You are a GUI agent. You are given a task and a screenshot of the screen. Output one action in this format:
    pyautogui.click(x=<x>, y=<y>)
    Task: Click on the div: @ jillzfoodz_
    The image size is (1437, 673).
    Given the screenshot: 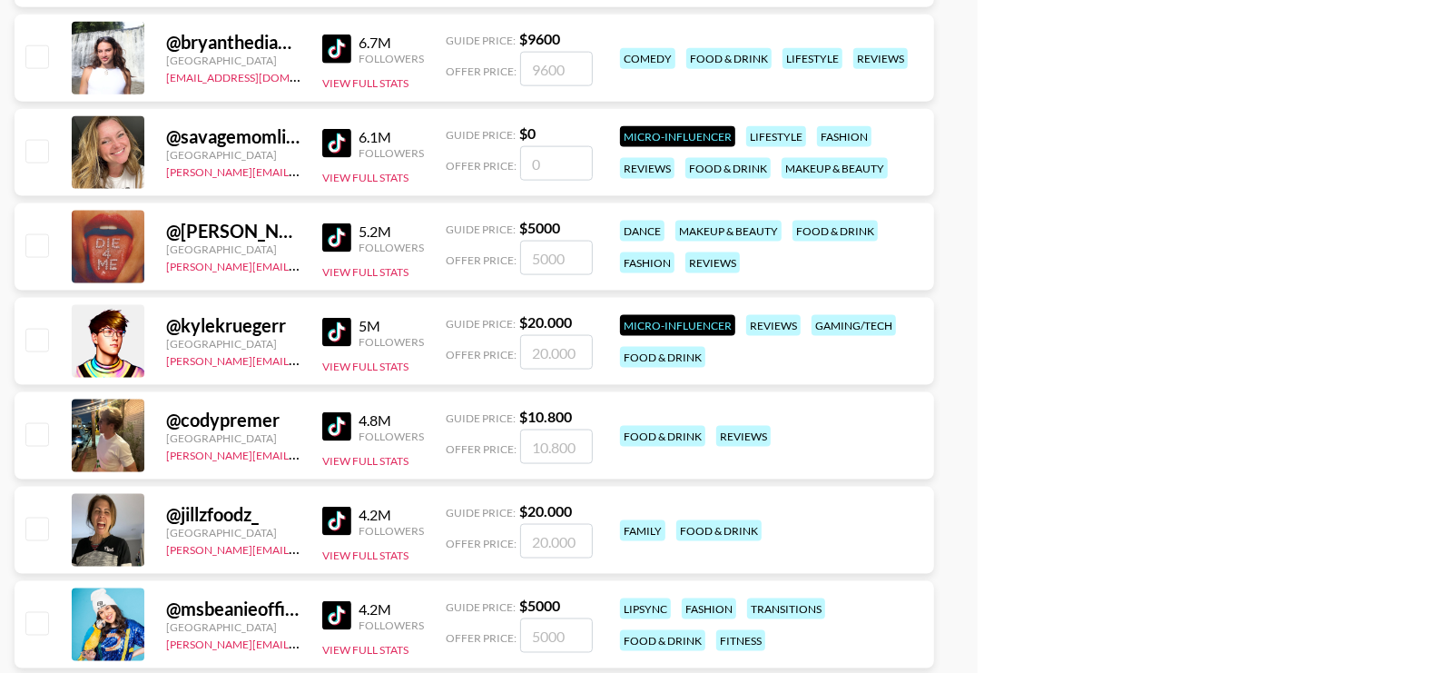 What is the action you would take?
    pyautogui.click(x=233, y=514)
    